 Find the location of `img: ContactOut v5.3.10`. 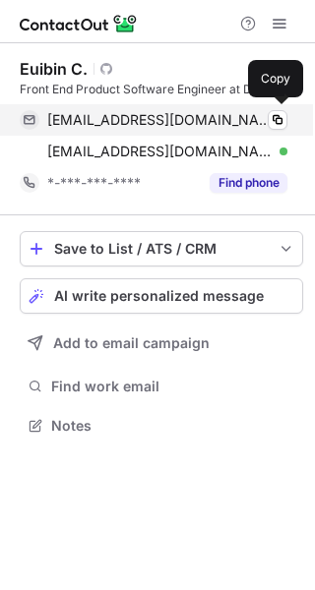

img: ContactOut v5.3.10 is located at coordinates (79, 24).